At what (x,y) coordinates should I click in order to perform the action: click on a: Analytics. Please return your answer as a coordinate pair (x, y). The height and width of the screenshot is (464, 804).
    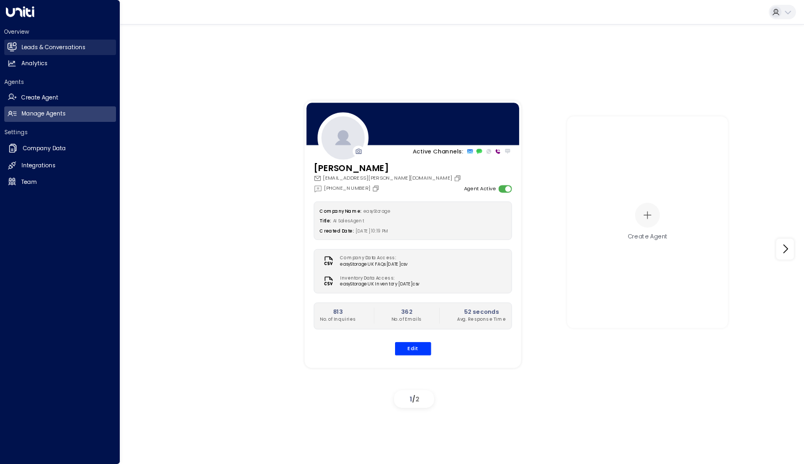
    Looking at the image, I should click on (60, 64).